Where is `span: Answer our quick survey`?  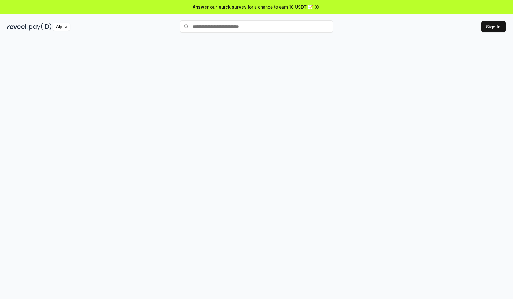 span: Answer our quick survey is located at coordinates (220, 7).